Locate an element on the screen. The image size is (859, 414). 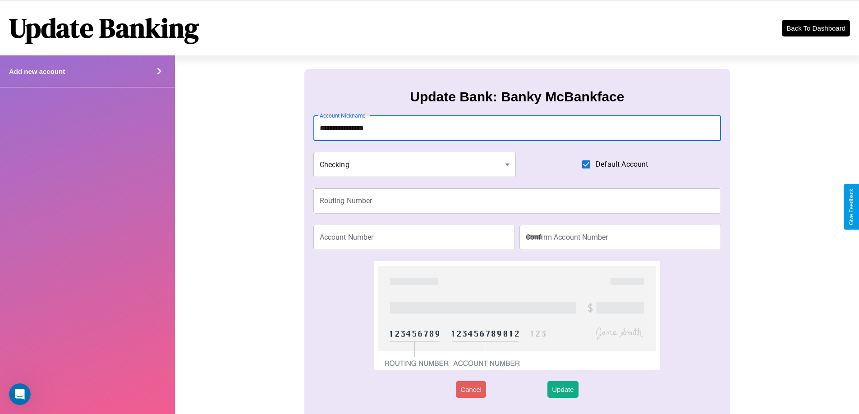
div: Give Feedback is located at coordinates (852, 207).